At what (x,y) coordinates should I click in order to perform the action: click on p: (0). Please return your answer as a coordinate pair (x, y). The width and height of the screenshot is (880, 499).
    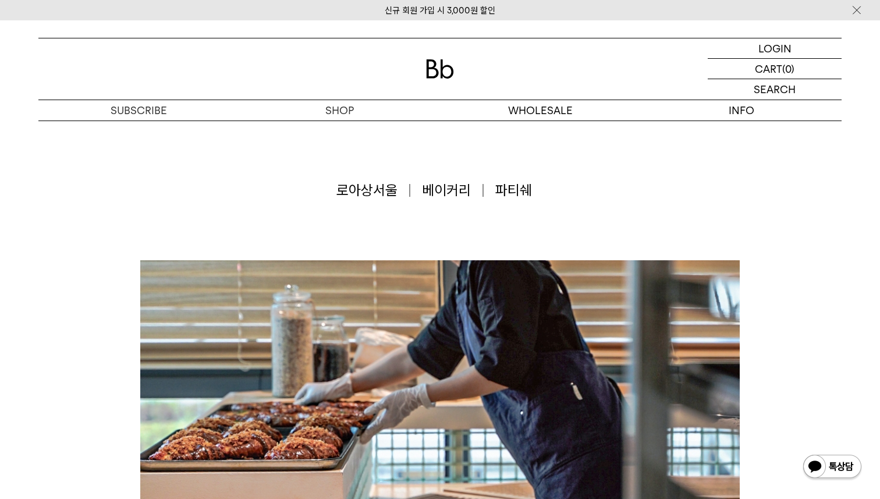
    Looking at the image, I should click on (788, 69).